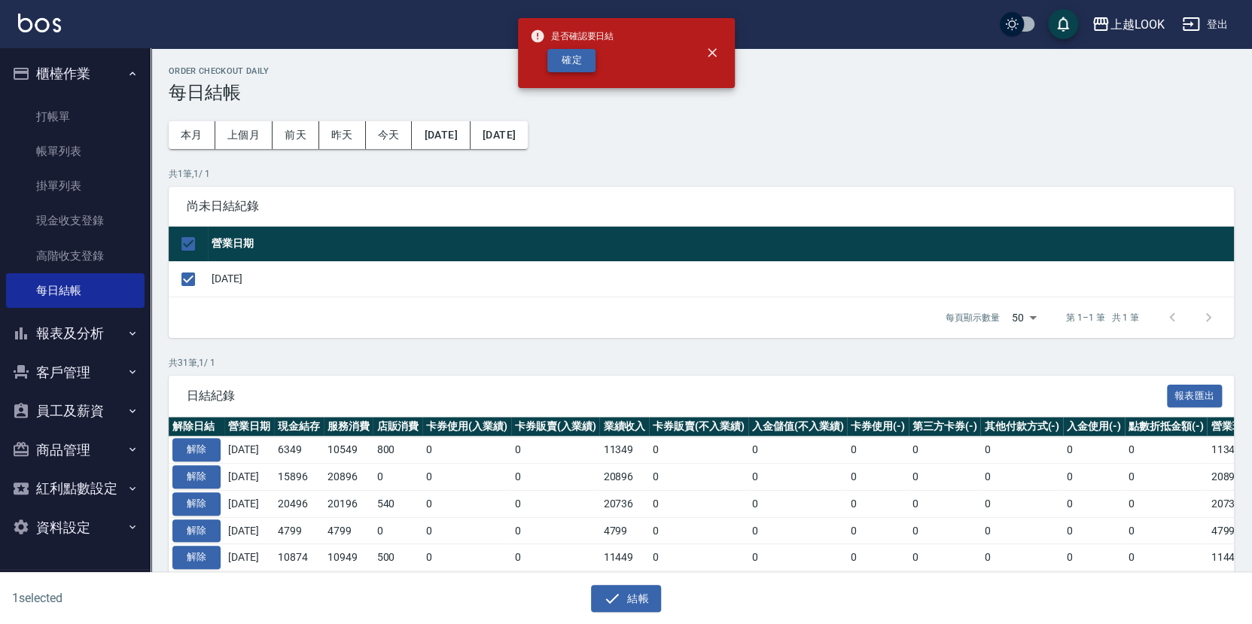  What do you see at coordinates (878, 427) in the screenshot?
I see `th: 卡券使用(-)` at bounding box center [878, 427].